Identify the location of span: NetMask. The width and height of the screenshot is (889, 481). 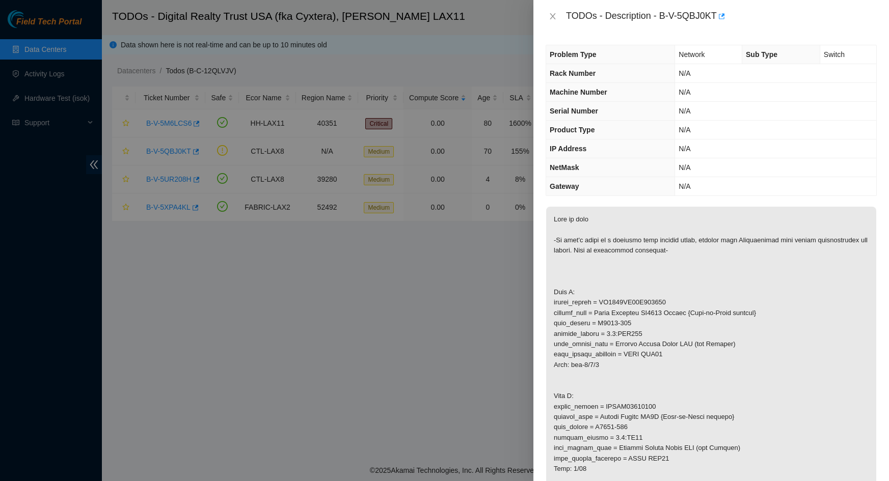
(564, 168).